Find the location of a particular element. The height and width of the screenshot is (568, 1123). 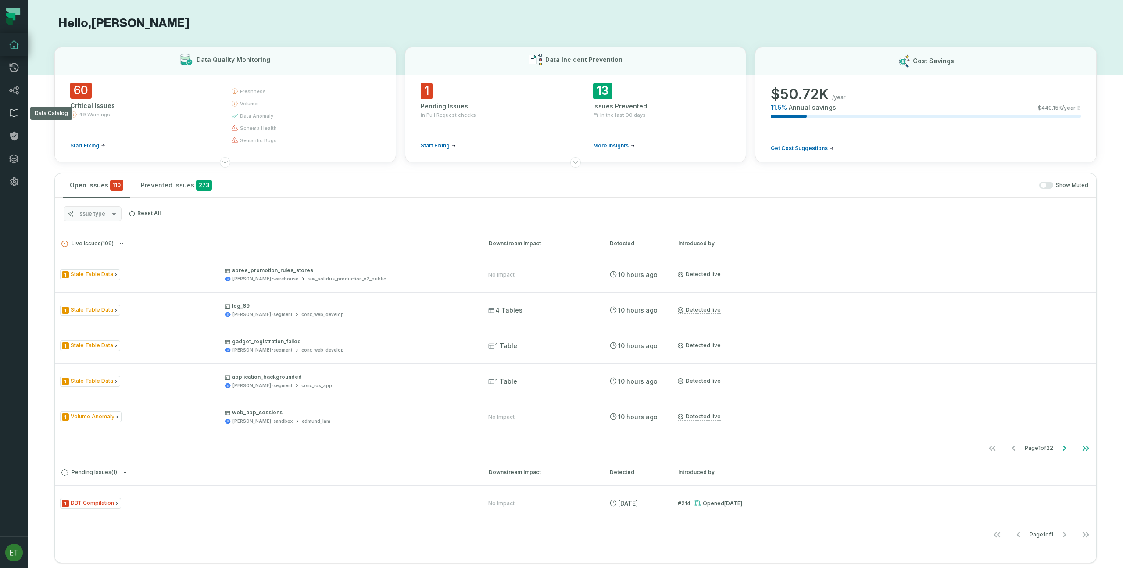

span: More insights is located at coordinates (611, 146).